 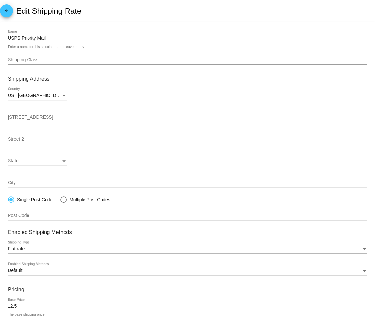 What do you see at coordinates (187, 289) in the screenshot?
I see `h3: Pricing` at bounding box center [187, 289].